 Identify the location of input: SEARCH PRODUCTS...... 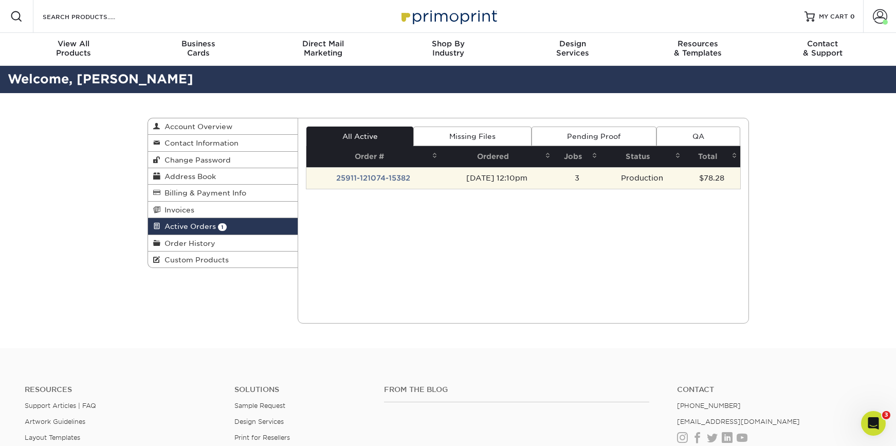
(91, 16).